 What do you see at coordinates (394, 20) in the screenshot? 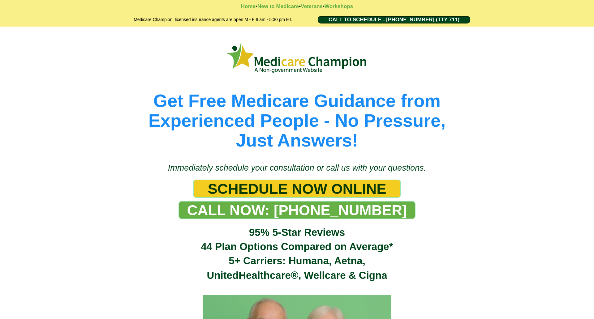
I see `a: CALL TO SCHEDULE - 1-888-344-8881 (TTY 711)` at bounding box center [394, 20].